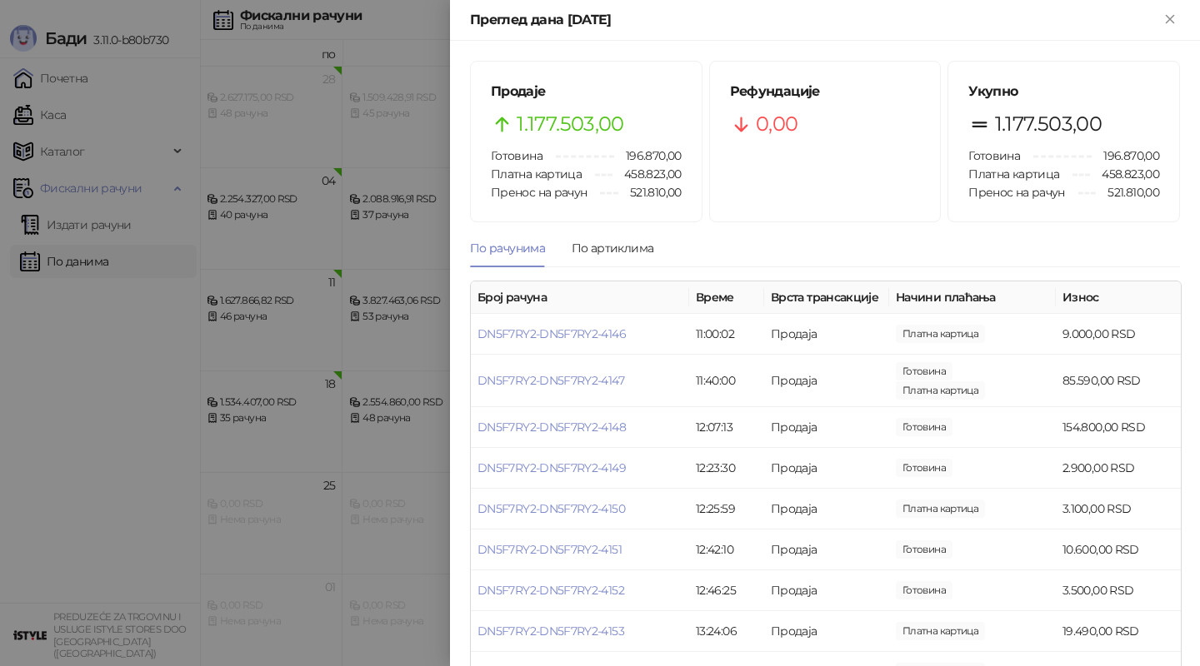  What do you see at coordinates (726, 550) in the screenshot?
I see `td: 12:42:10` at bounding box center [726, 550].